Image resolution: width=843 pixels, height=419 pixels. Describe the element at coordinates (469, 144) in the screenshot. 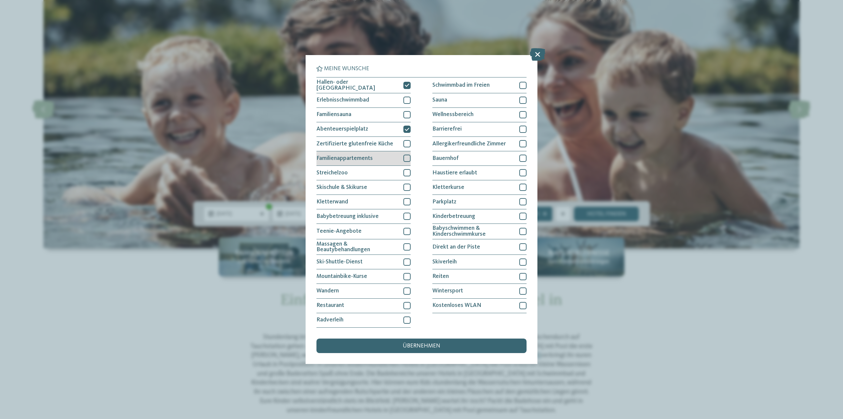

I see `span: Allergikerfreundliche Zimmer` at that location.